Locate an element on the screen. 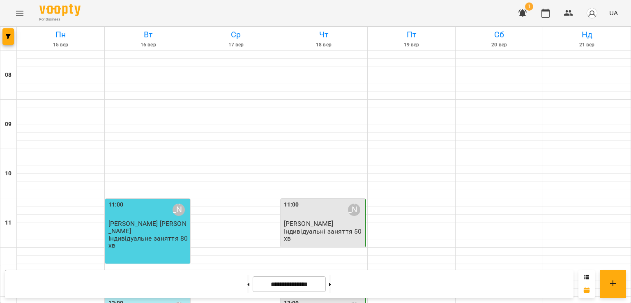 The image size is (631, 303). span: For Business is located at coordinates (60, 19).